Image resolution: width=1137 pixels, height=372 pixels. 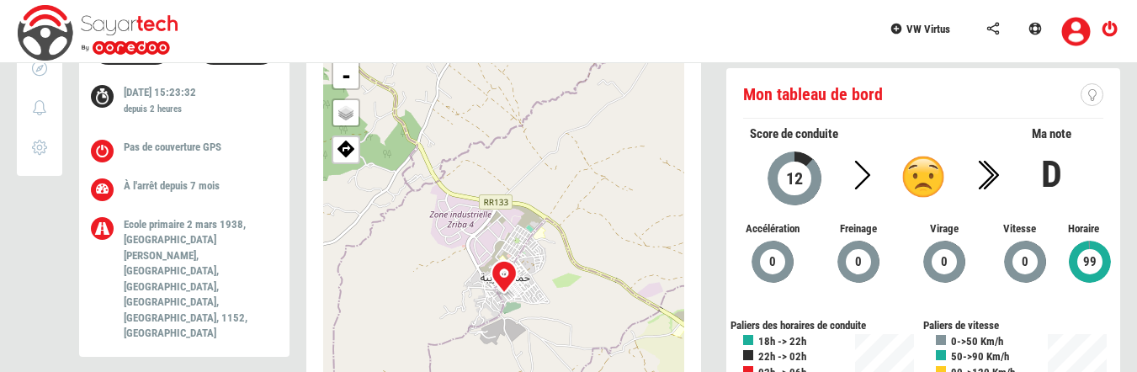 I want to click on span: Mon tableau de bord, so click(x=813, y=94).